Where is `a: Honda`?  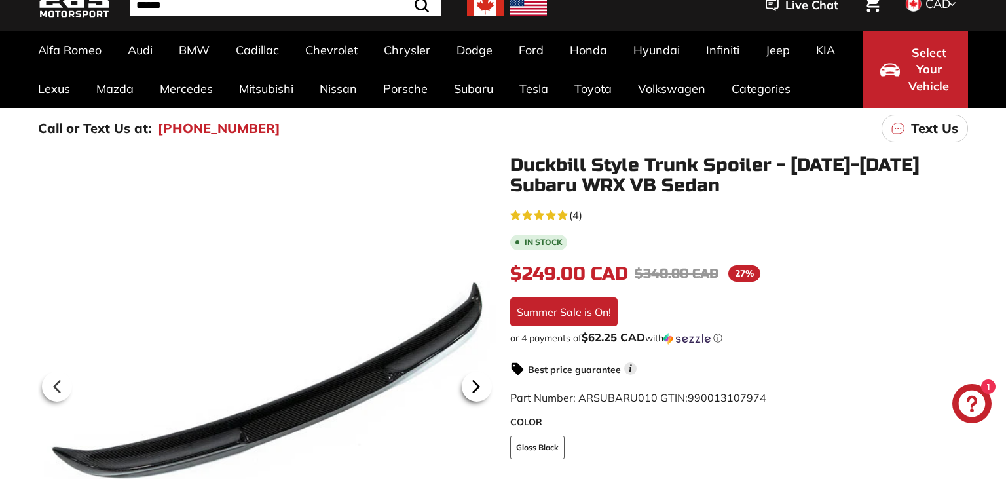 a: Honda is located at coordinates (588, 50).